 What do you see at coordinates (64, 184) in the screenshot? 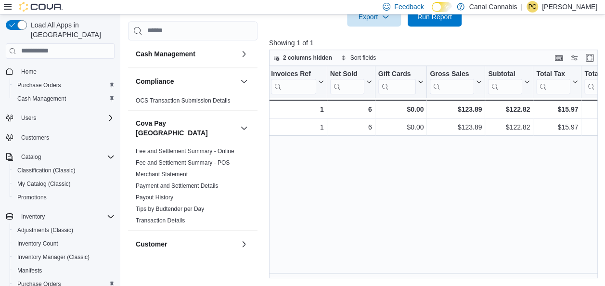
I see `button: My Catalog (Classic)` at bounding box center [64, 184].